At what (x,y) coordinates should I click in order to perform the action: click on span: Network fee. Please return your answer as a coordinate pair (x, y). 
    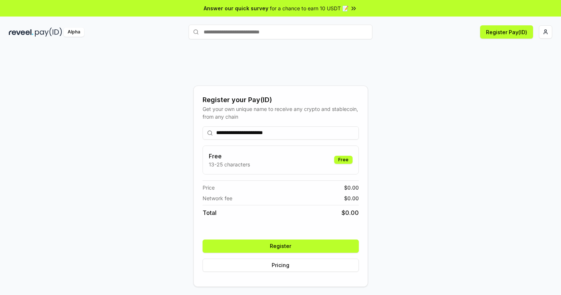
    Looking at the image, I should click on (217, 198).